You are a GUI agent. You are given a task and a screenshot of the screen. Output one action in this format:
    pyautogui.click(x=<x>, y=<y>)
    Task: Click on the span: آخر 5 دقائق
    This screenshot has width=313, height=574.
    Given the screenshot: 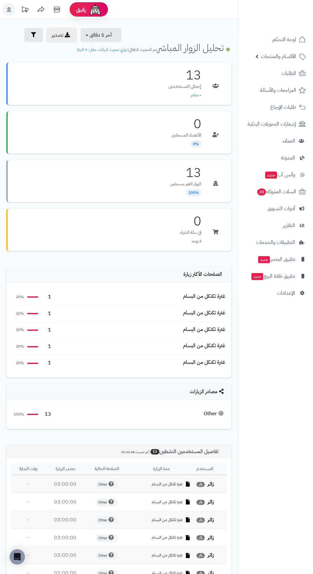 What is the action you would take?
    pyautogui.click(x=100, y=35)
    